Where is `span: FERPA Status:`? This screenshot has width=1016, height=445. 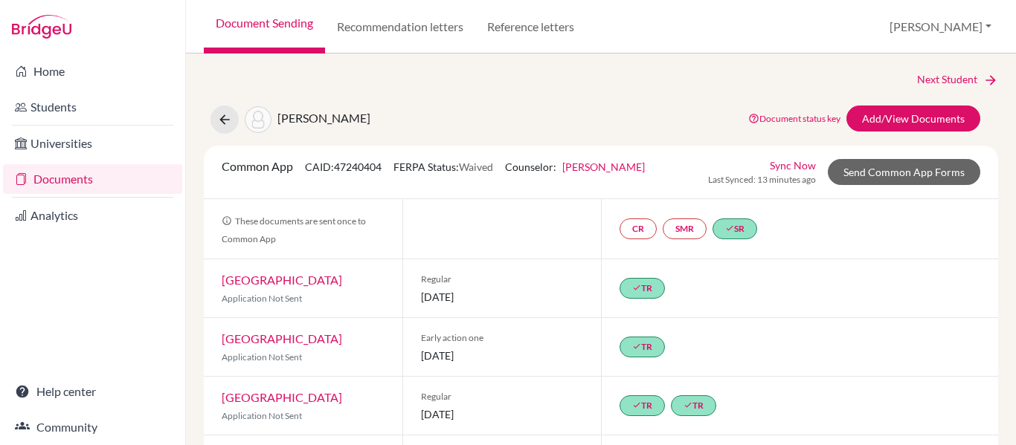 span: FERPA Status: is located at coordinates (443, 167).